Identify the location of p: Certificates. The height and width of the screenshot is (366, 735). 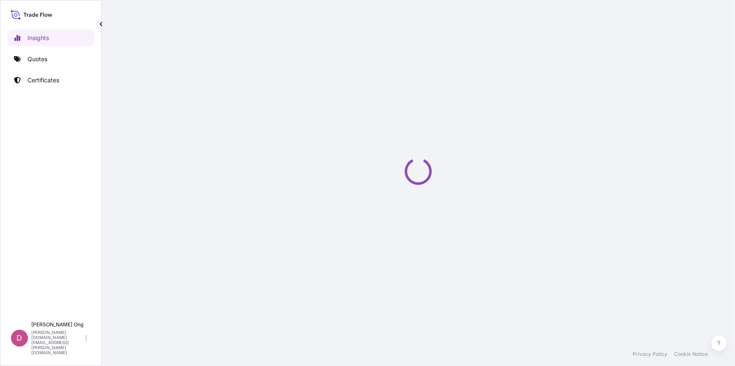
(43, 80).